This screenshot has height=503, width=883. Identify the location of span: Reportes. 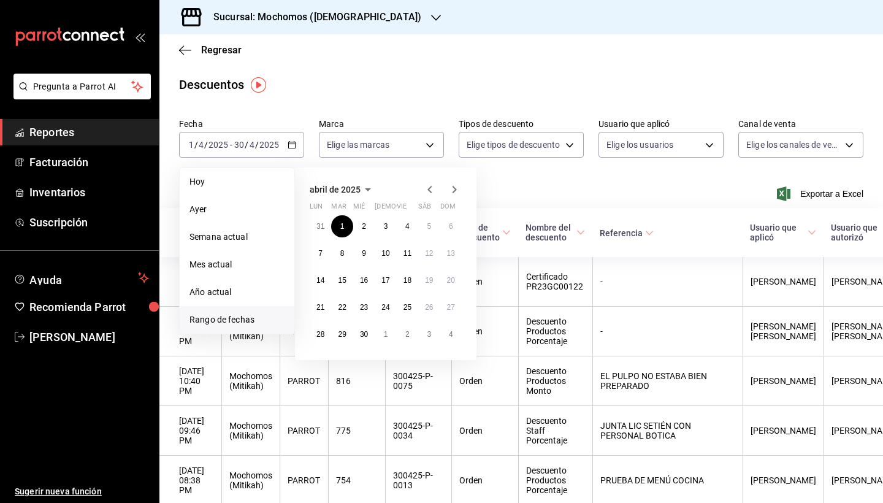
(89, 132).